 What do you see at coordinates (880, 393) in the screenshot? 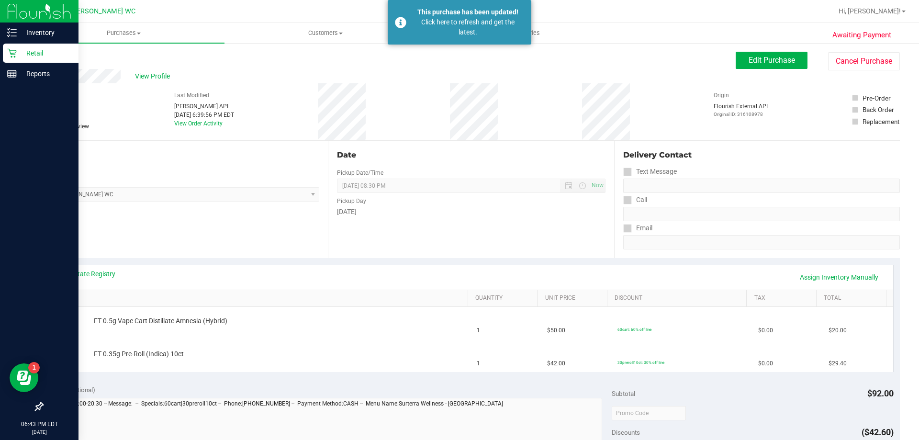
I see `span: $92.00` at bounding box center [880, 393].